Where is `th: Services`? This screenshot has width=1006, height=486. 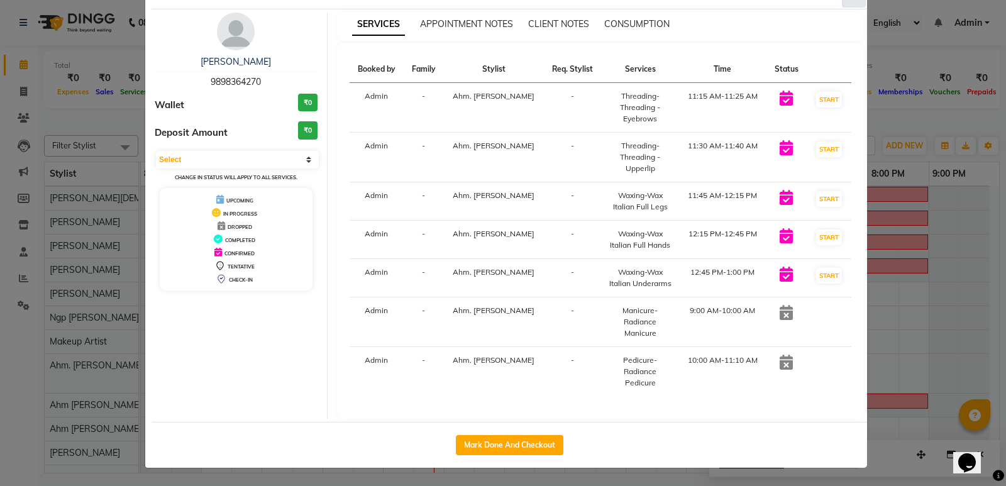 th: Services is located at coordinates (640, 69).